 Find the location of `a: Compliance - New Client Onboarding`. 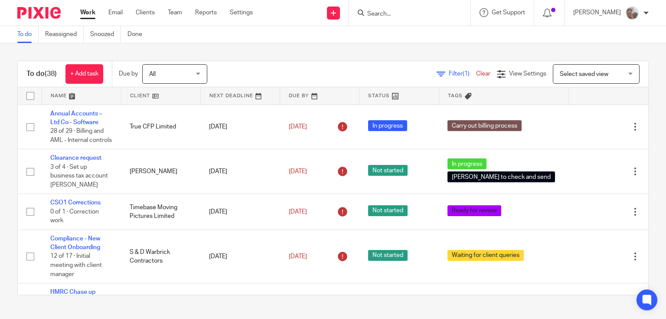

a: Compliance - New Client Onboarding is located at coordinates (75, 243).